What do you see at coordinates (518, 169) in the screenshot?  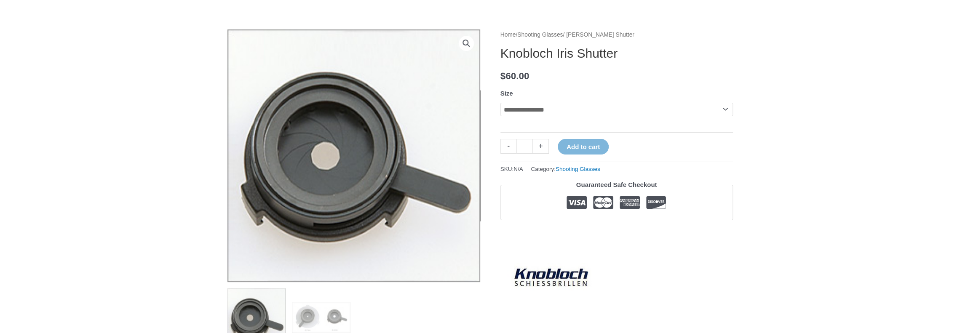 I see `span: N/A` at bounding box center [518, 169].